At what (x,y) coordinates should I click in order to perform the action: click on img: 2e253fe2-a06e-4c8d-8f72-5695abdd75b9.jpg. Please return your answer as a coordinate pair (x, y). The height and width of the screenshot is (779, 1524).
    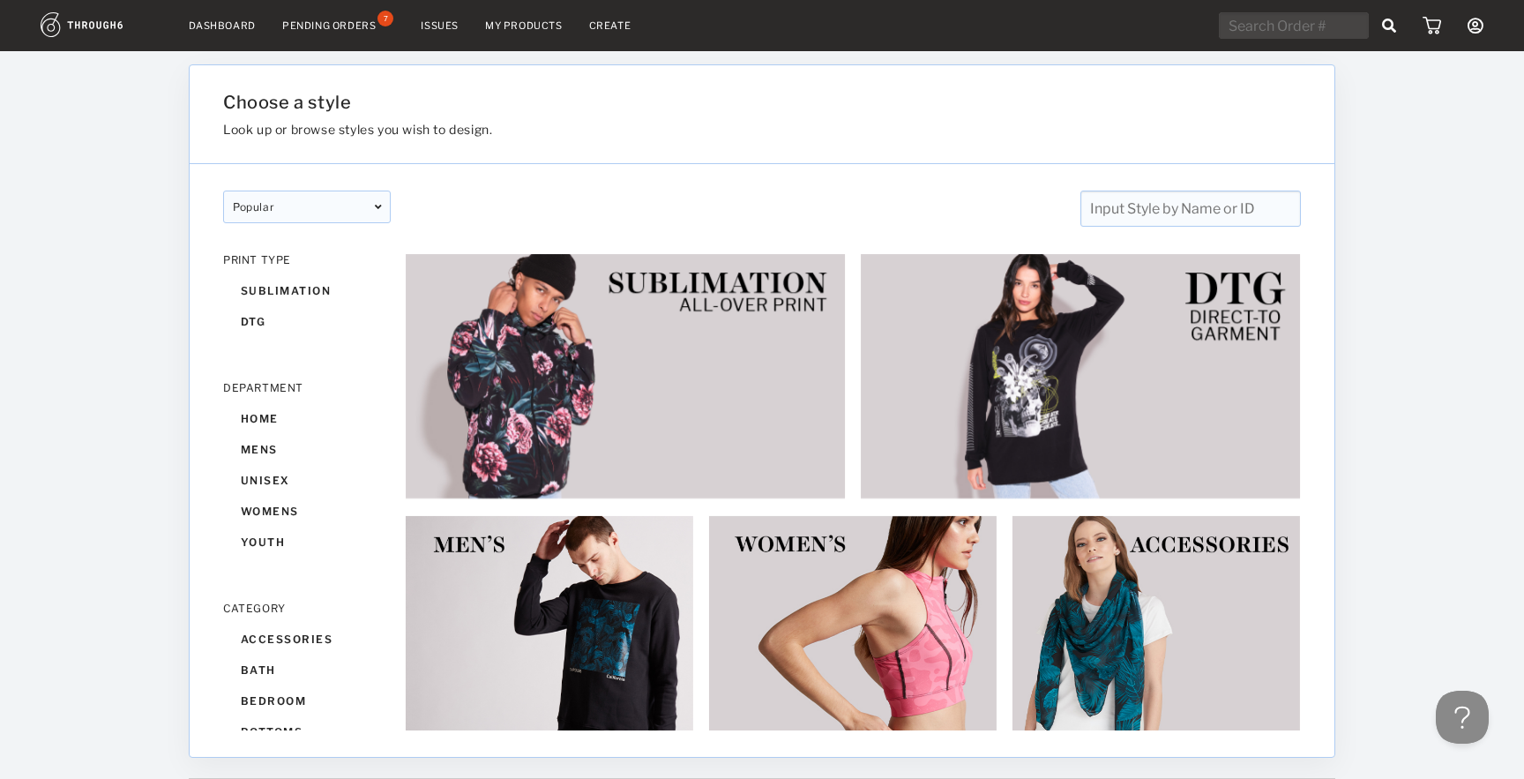
    Looking at the image, I should click on (1080, 376).